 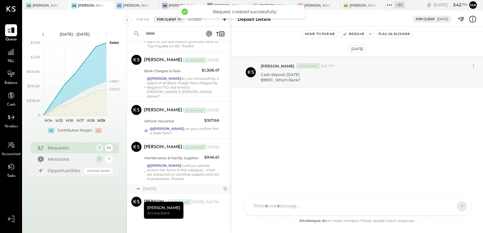 I want to click on div: Closed, so click(x=195, y=20).